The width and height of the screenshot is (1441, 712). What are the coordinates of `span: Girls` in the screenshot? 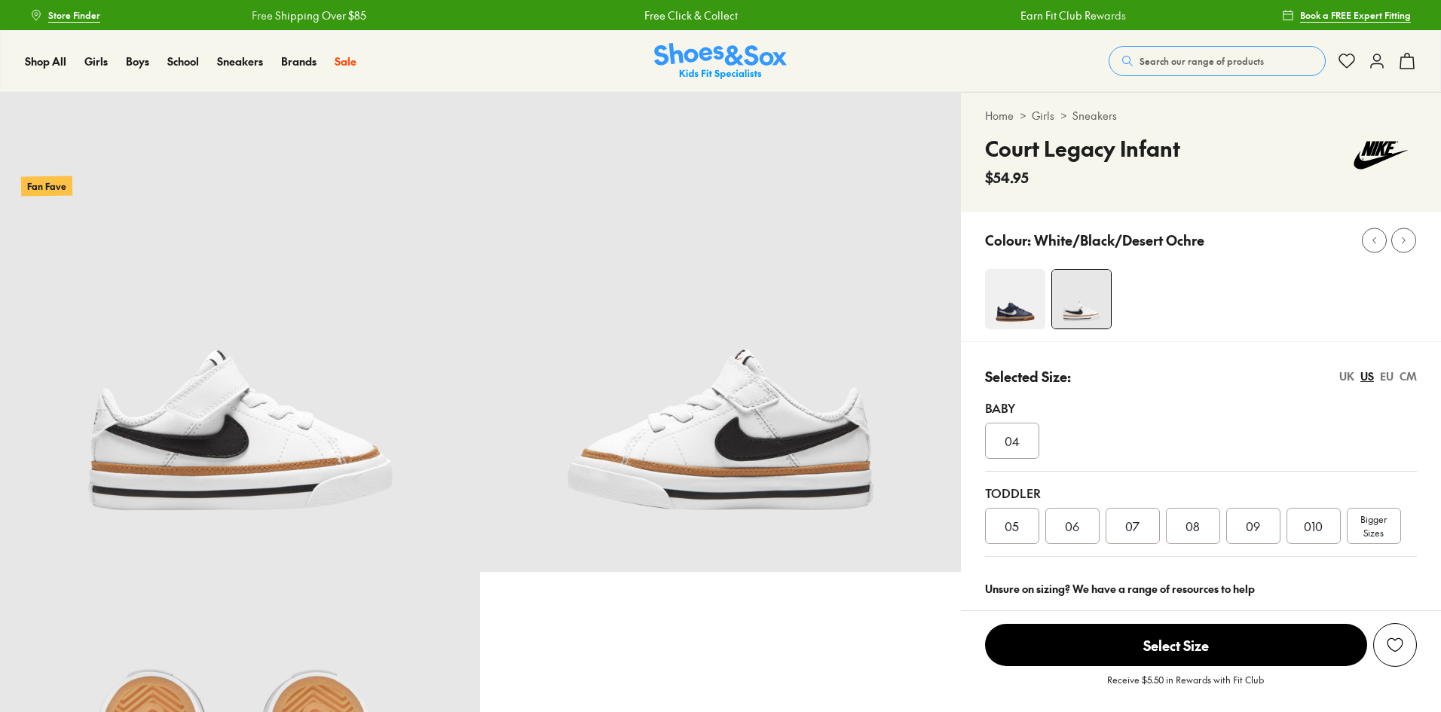 It's located at (96, 61).